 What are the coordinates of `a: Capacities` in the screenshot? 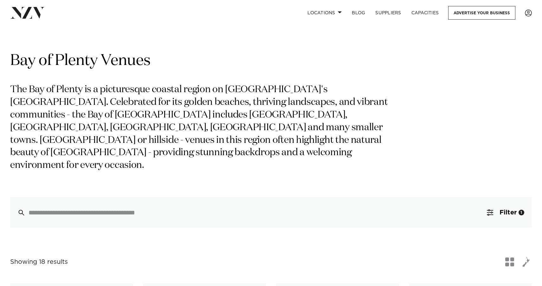 It's located at (425, 13).